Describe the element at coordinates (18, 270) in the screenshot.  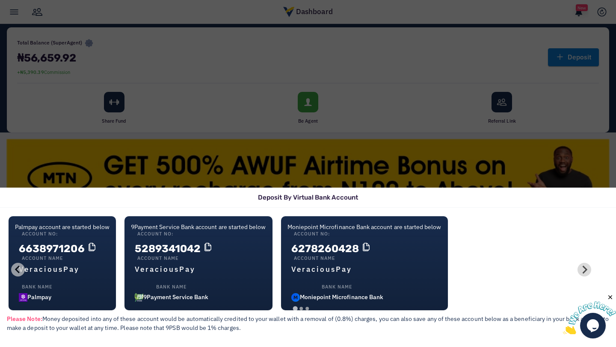
I see `button: Previous slide` at that location.